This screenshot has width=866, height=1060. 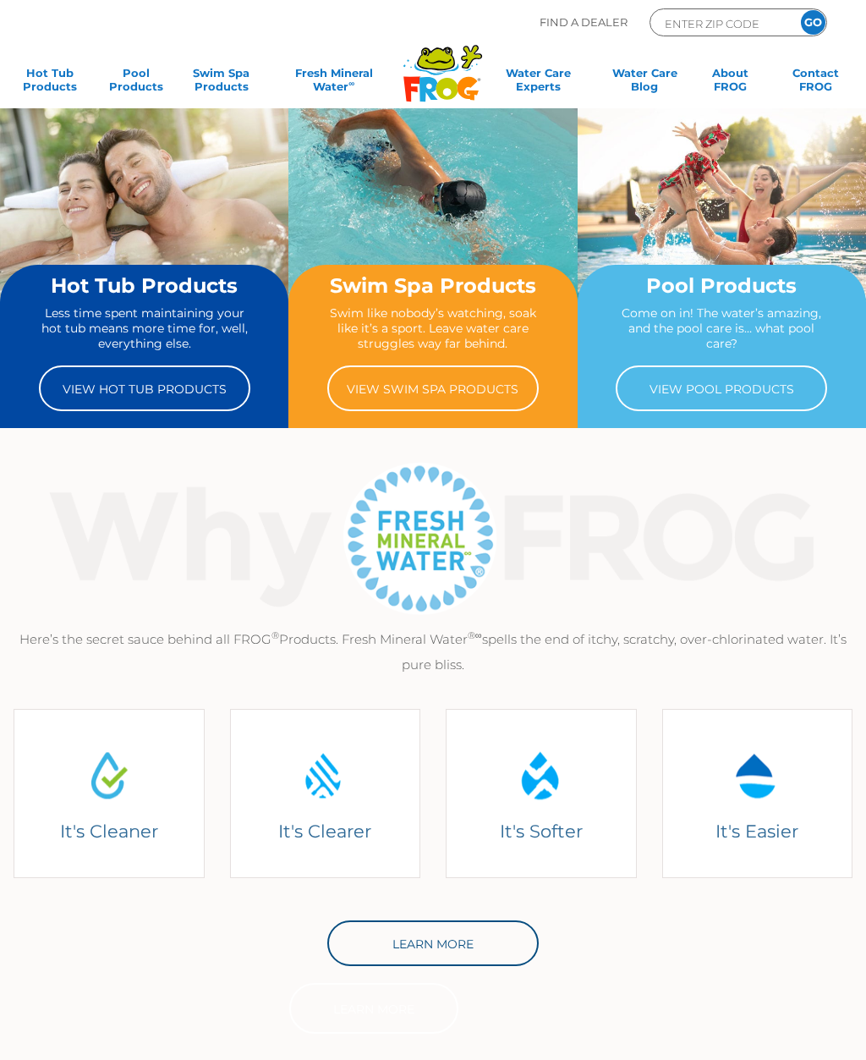 What do you see at coordinates (722, 388) in the screenshot?
I see `a: View Pool Products` at bounding box center [722, 388].